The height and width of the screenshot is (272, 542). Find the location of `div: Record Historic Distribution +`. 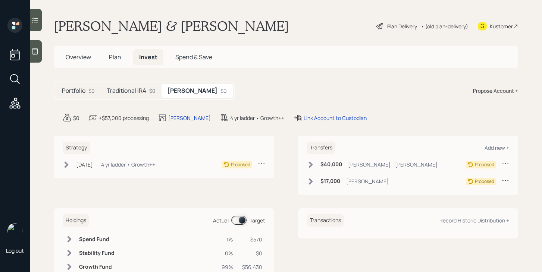

div: Record Historic Distribution + is located at coordinates (474, 220).